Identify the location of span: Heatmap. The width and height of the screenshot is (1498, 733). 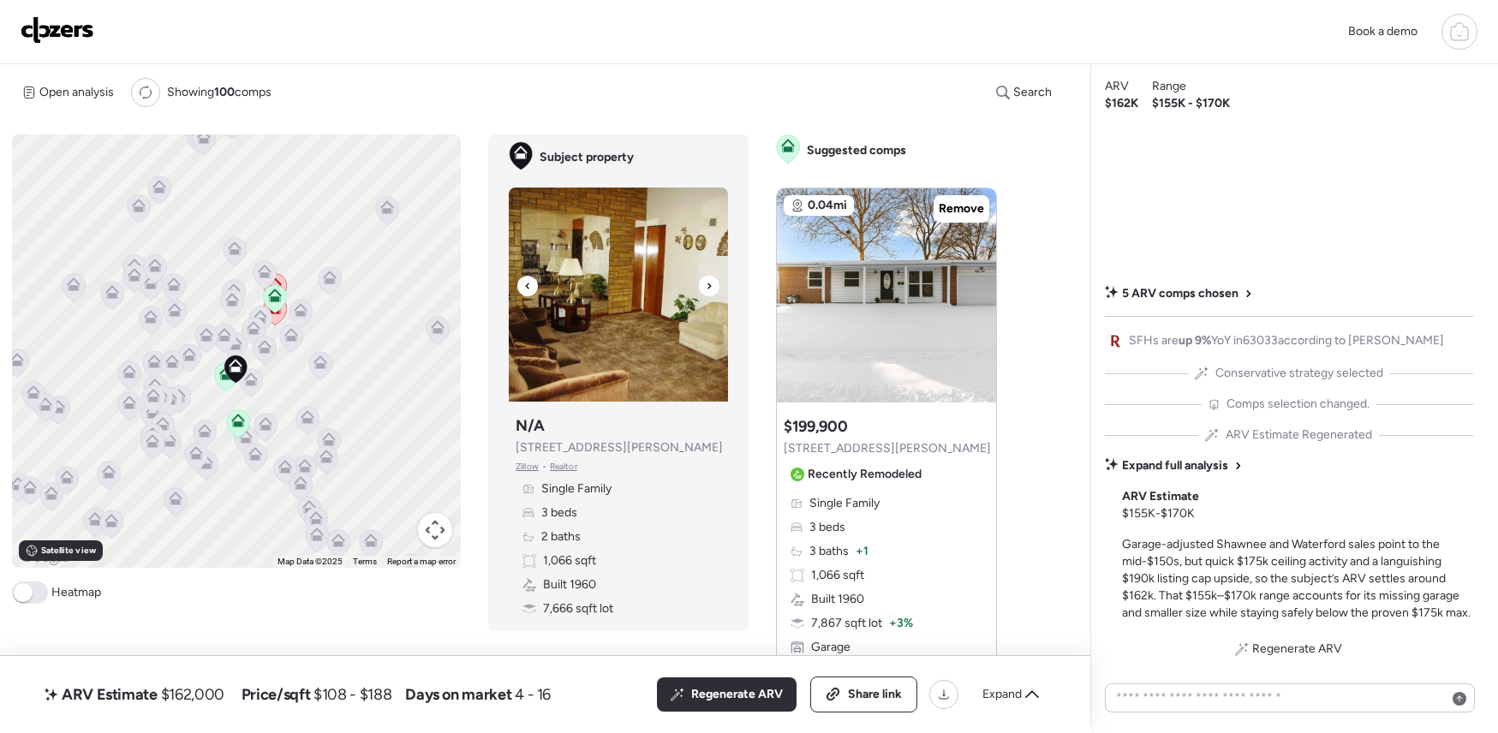
(76, 593).